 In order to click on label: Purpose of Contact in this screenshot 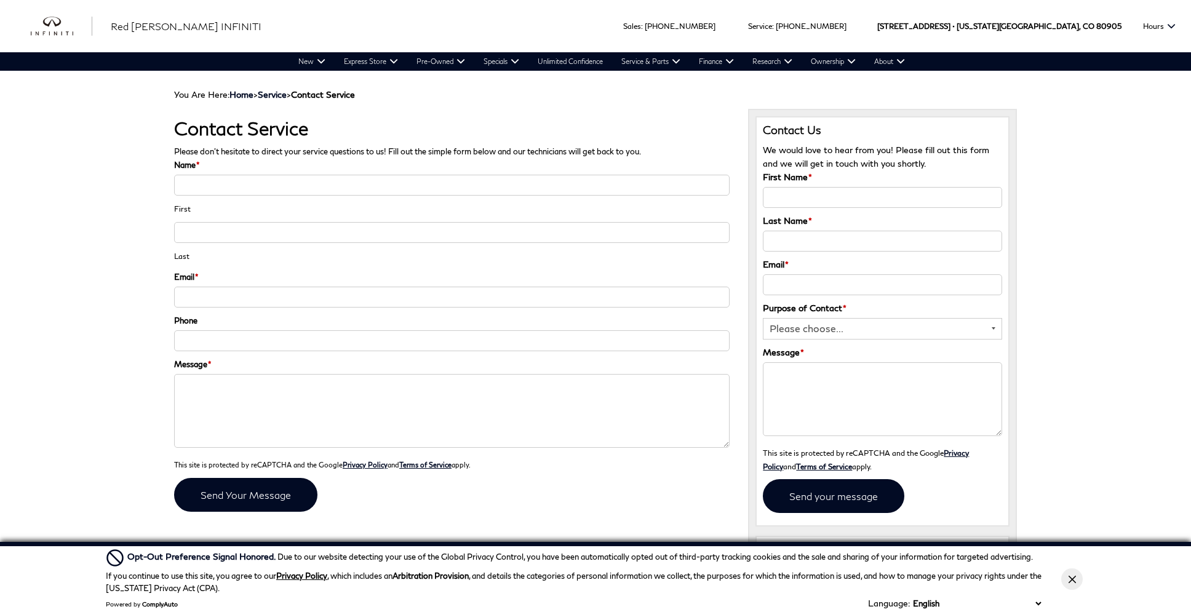, I will do `click(805, 308)`.